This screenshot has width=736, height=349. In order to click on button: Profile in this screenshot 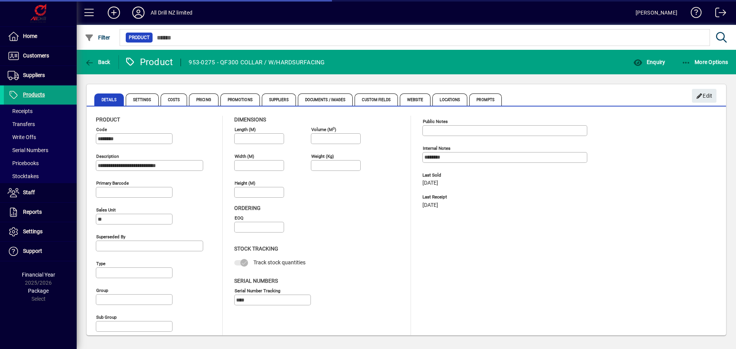, I will do `click(138, 13)`.